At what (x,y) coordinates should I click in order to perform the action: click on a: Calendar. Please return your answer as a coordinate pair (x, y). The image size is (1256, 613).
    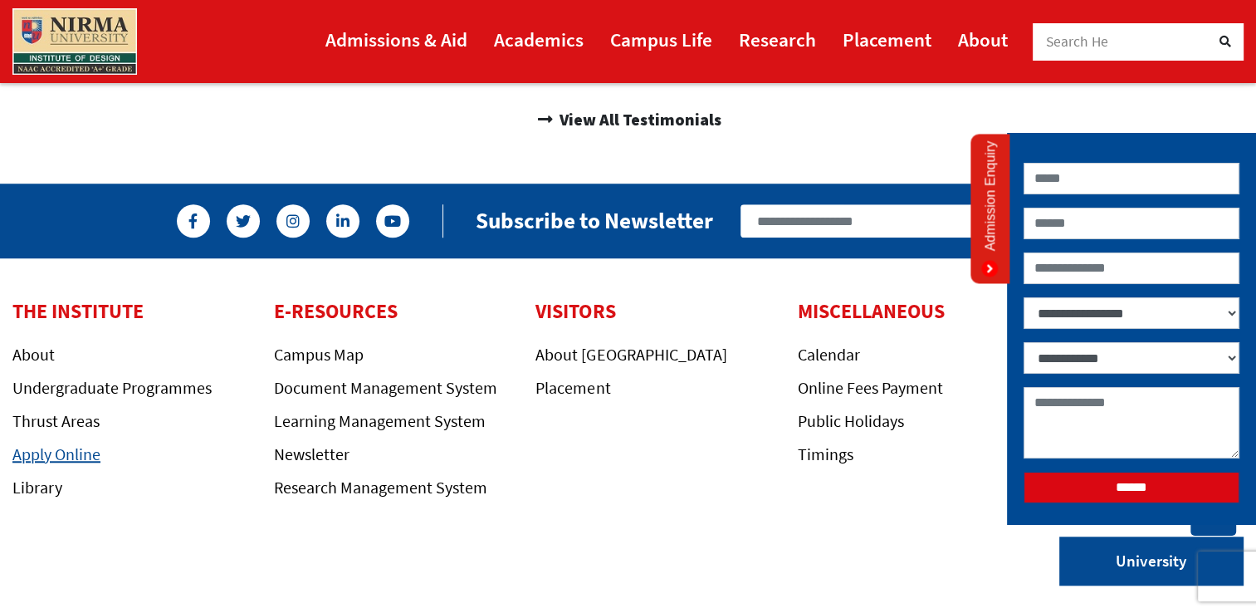
    Looking at the image, I should click on (829, 354).